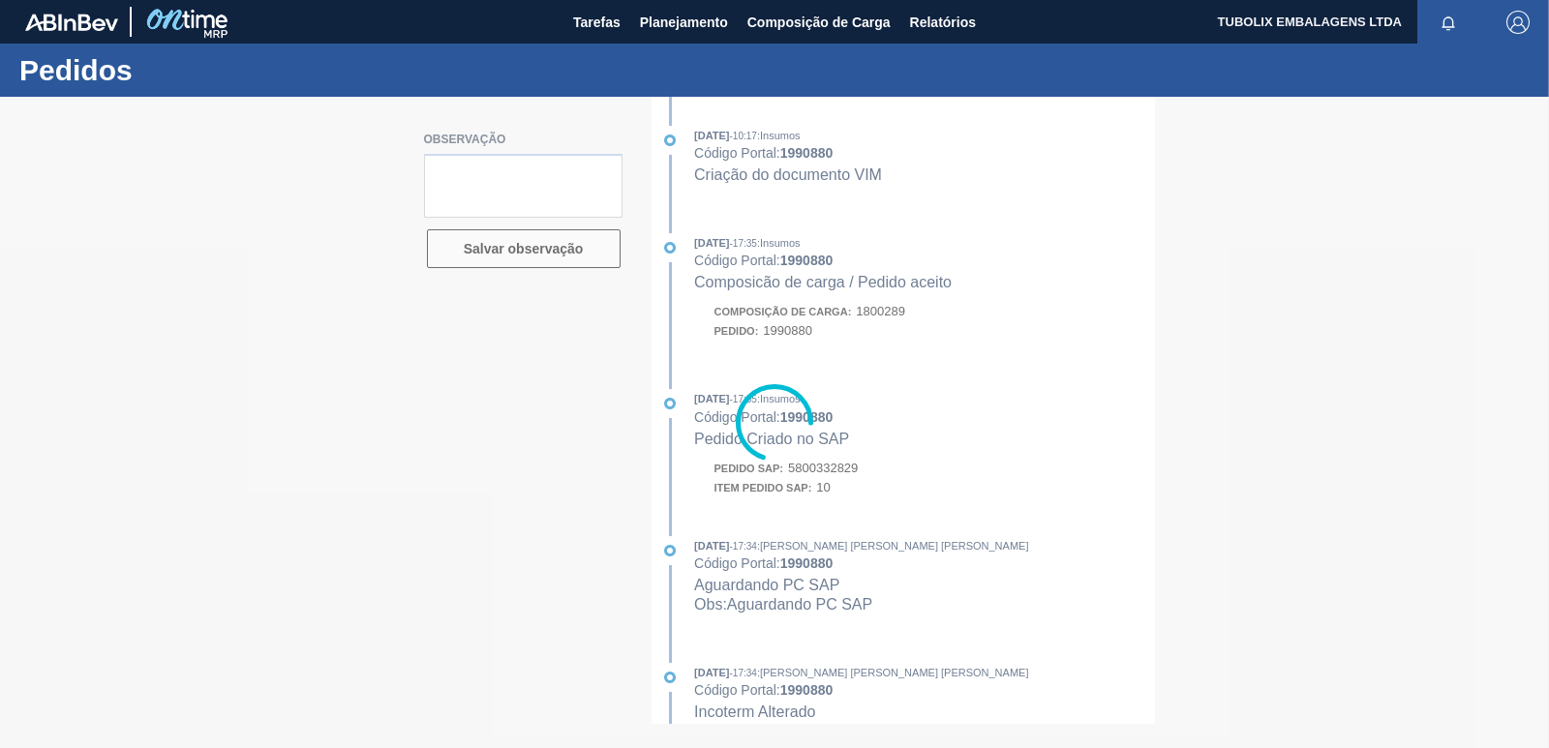 This screenshot has height=748, width=1549. I want to click on img: TNhmsLtSVTkK8tSr43FrP2fwEKptu5GPRR3wAAAABJRU5ErkJggg==, so click(72, 22).